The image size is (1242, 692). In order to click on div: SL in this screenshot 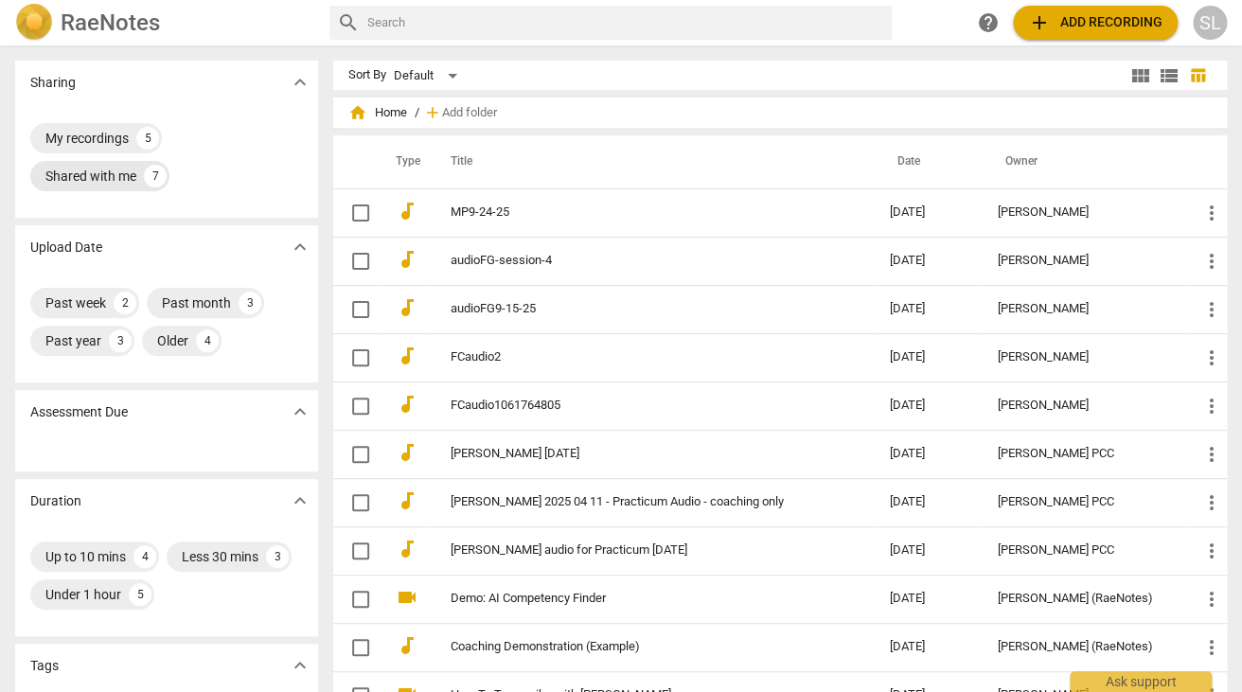, I will do `click(1210, 23)`.